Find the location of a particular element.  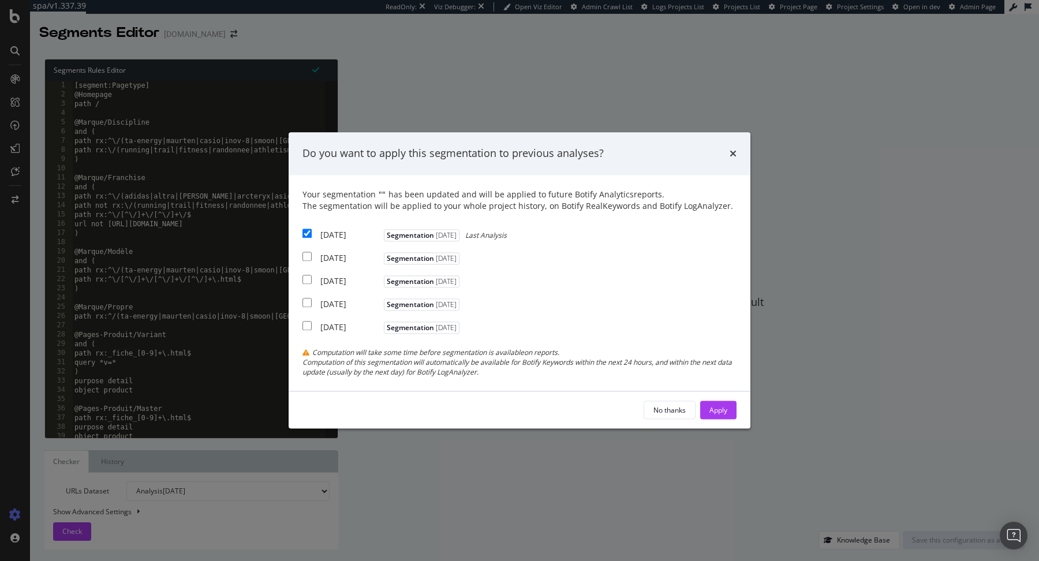

div: times is located at coordinates (733, 154).